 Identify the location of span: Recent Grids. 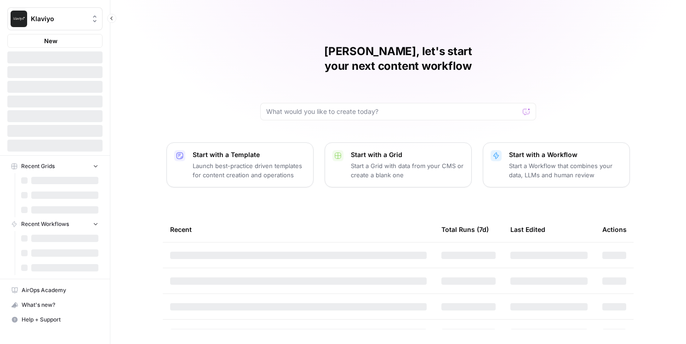
(38, 166).